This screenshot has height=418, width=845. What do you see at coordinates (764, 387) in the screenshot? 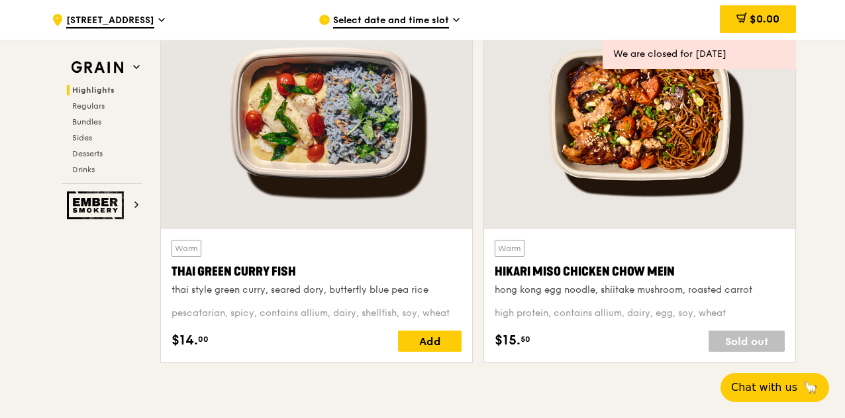
I see `span: Chat with us` at bounding box center [764, 387].